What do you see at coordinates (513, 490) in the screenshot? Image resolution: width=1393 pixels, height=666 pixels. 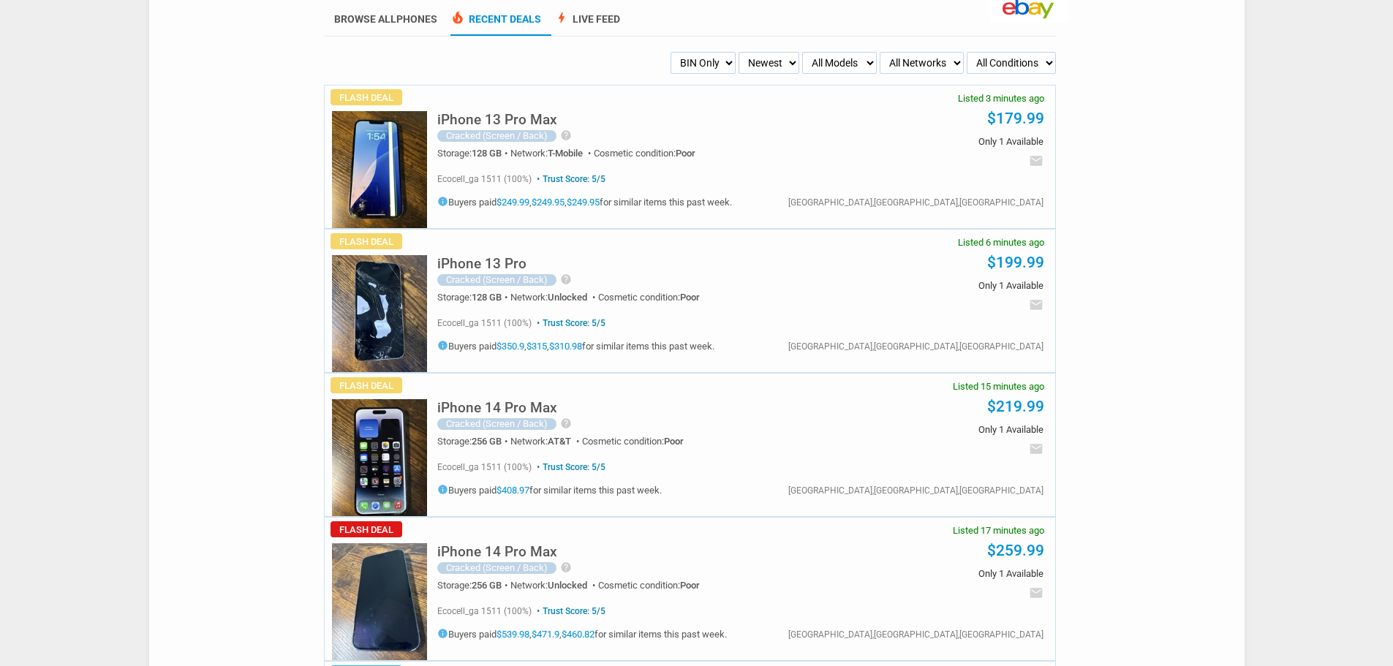 I see `a: $408.97` at bounding box center [513, 490].